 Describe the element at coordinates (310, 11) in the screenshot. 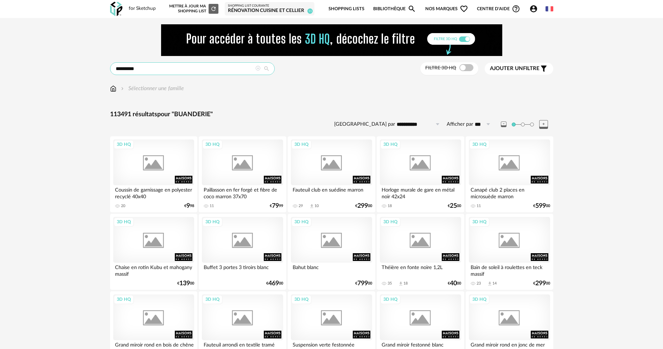

I see `span: 11` at that location.